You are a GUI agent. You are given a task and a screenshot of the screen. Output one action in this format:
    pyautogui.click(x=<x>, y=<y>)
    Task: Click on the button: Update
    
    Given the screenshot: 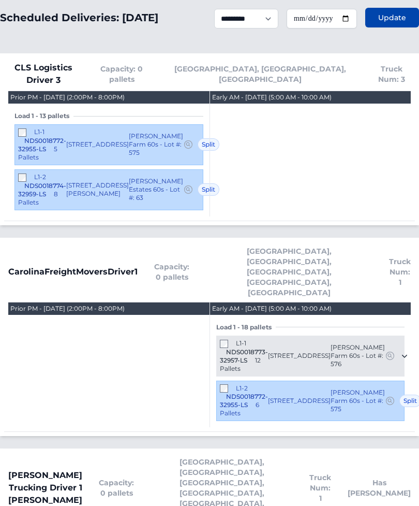 What is the action you would take?
    pyautogui.click(x=392, y=18)
    